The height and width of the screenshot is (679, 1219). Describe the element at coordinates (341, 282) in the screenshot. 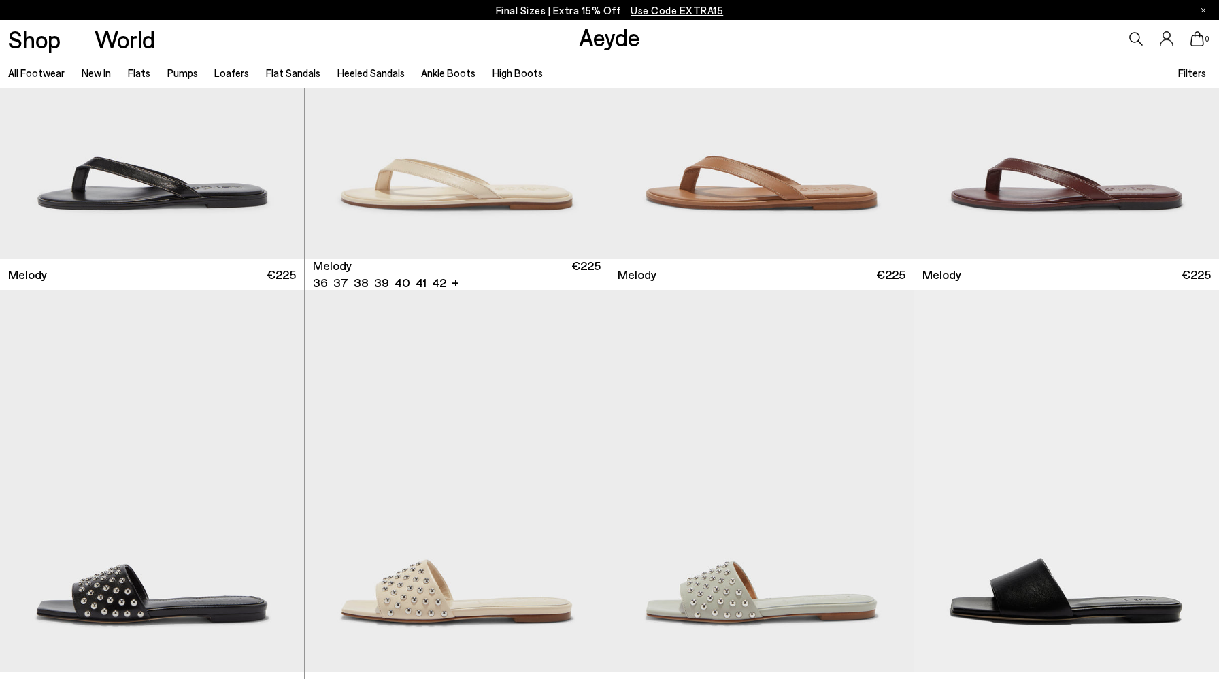

I see `li: 37` at that location.